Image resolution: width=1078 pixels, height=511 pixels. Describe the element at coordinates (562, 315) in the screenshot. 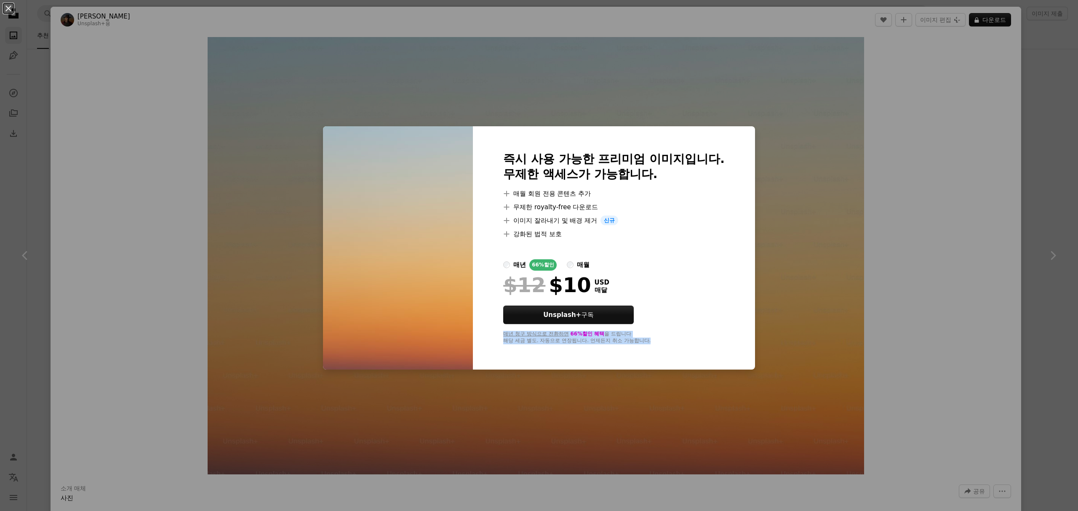

I see `strong: Unsplash+` at that location.